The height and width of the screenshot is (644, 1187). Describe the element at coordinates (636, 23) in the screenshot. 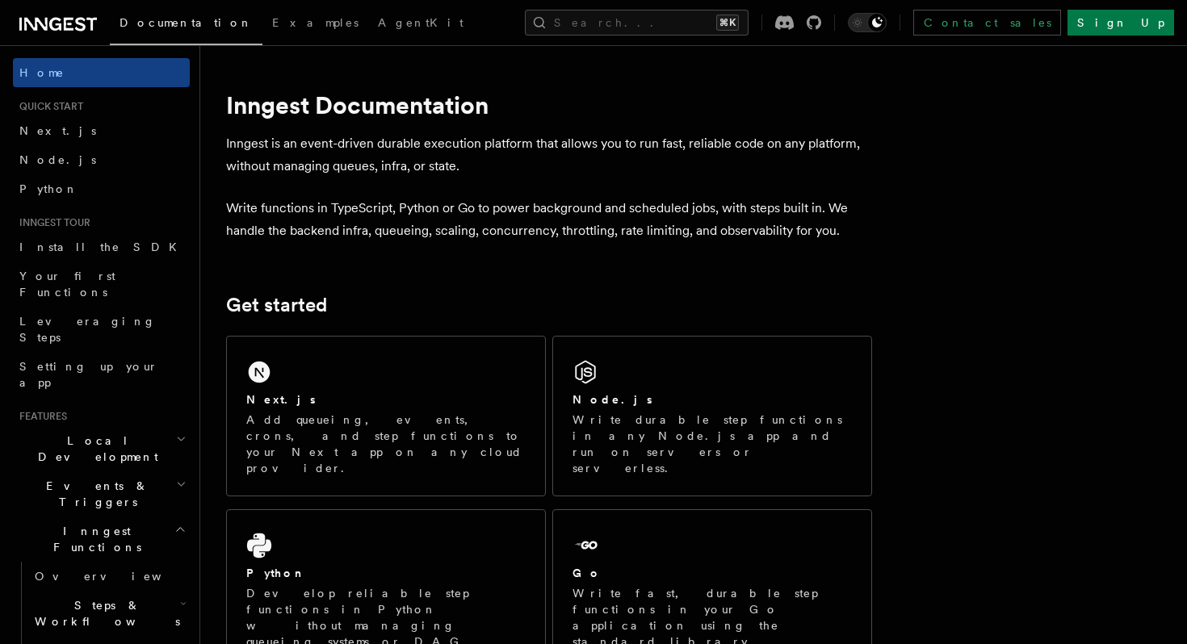

I see `button: Search...⌘K` at that location.